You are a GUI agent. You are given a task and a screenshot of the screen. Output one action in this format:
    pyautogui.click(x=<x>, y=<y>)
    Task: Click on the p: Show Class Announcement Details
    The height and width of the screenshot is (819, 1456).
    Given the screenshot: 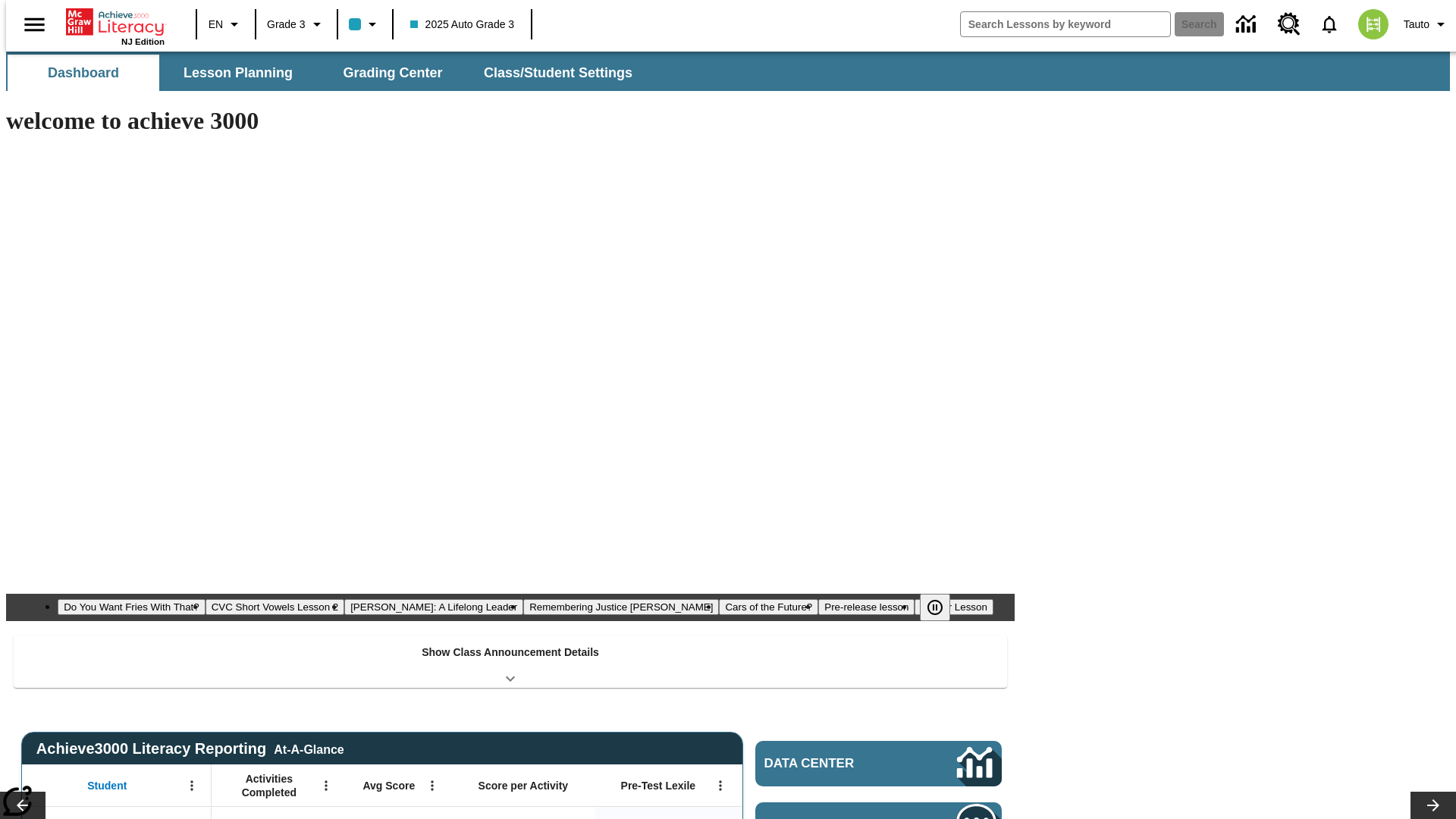 What is the action you would take?
    pyautogui.click(x=511, y=652)
    